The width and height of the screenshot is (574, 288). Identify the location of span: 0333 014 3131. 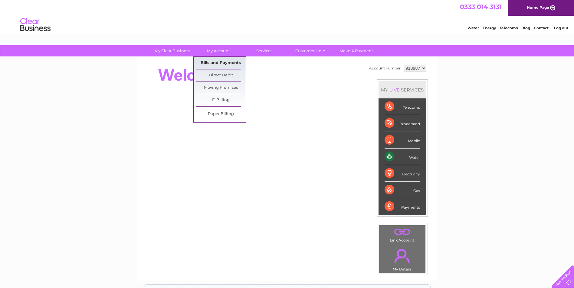
(481, 7).